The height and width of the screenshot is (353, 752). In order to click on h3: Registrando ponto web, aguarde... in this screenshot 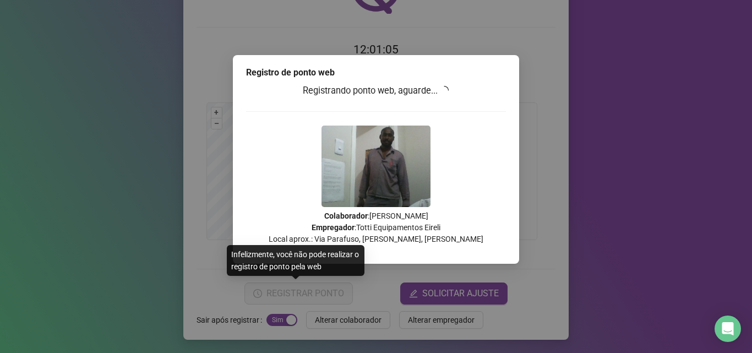, I will do `click(376, 91)`.